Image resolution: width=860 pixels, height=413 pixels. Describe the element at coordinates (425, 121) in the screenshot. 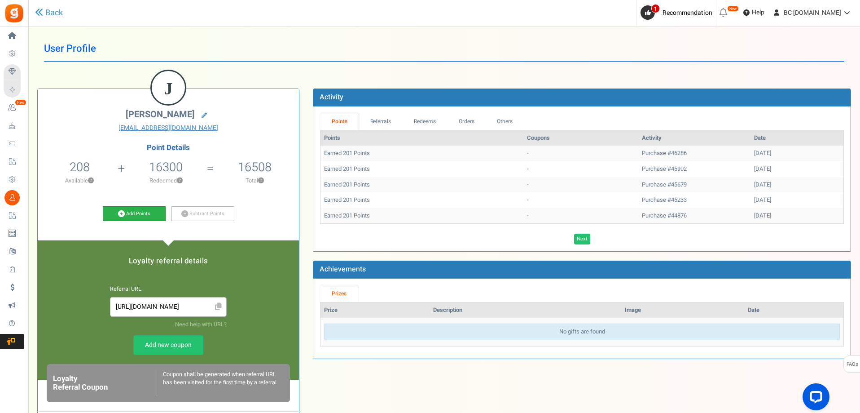

I see `a: Redeems` at that location.